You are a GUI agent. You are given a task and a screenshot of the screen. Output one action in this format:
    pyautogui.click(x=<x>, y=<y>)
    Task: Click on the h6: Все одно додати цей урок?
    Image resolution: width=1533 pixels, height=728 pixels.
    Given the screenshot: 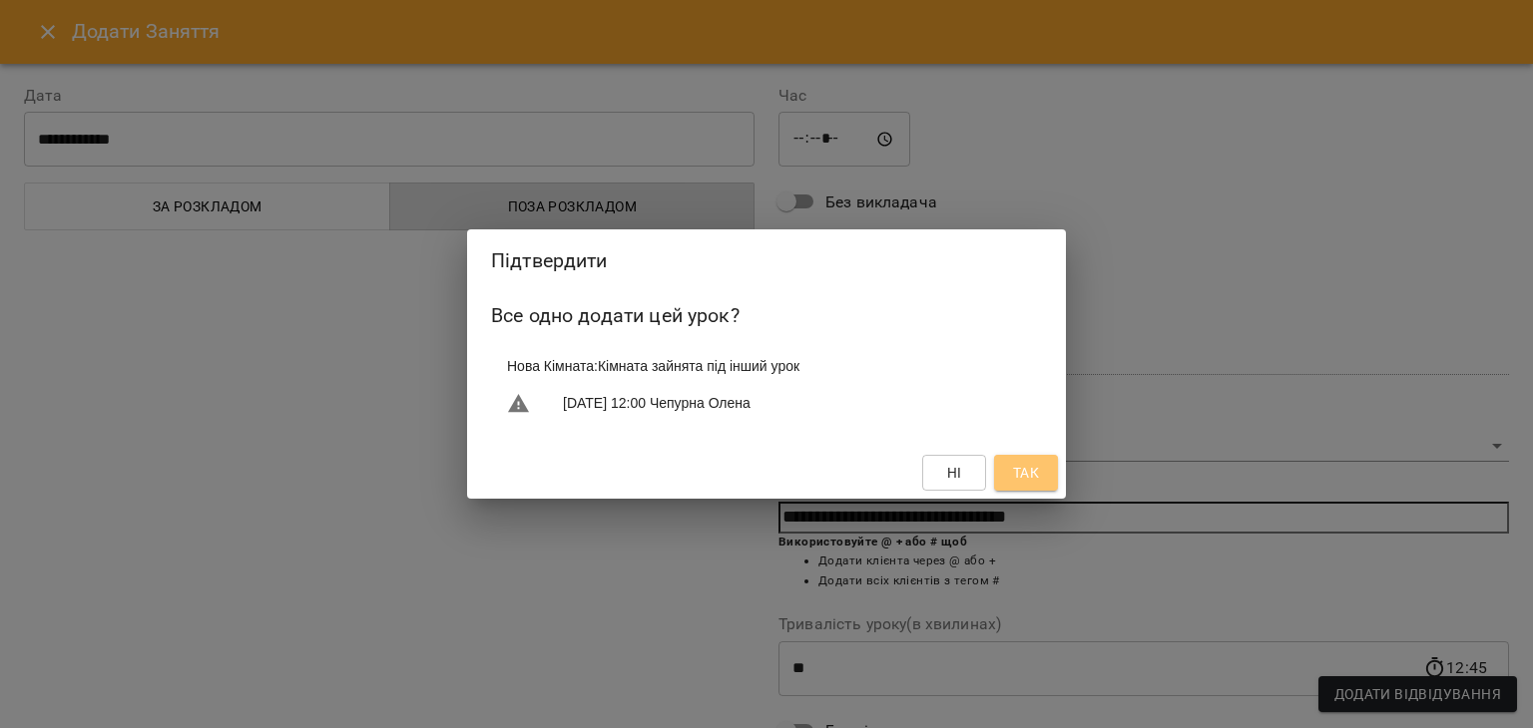 What is the action you would take?
    pyautogui.click(x=766, y=315)
    